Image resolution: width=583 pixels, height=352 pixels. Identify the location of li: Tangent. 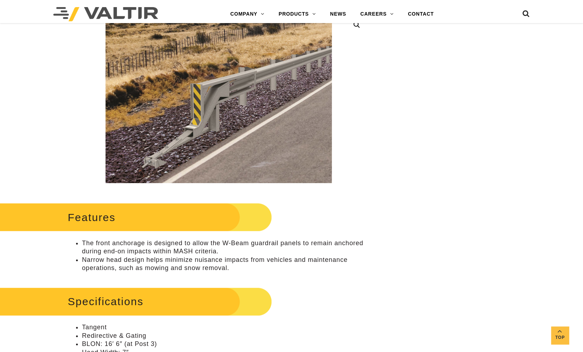
(226, 328).